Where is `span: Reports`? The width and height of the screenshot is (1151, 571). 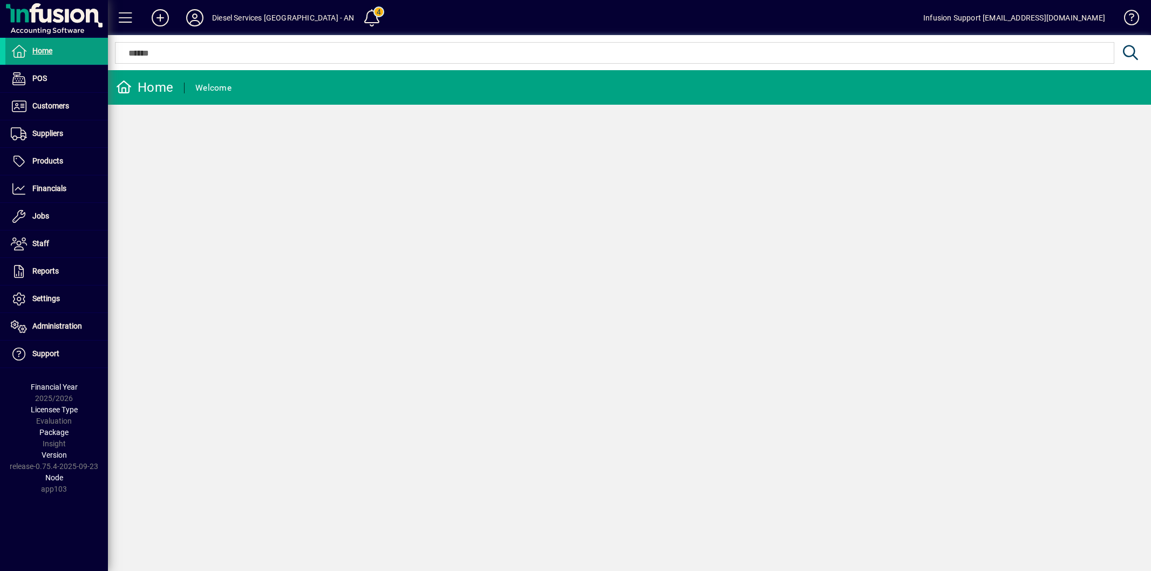 span: Reports is located at coordinates (45, 271).